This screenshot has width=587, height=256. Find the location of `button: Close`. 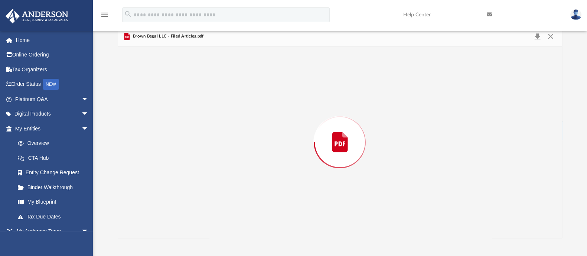

button: Close is located at coordinates (550, 36).